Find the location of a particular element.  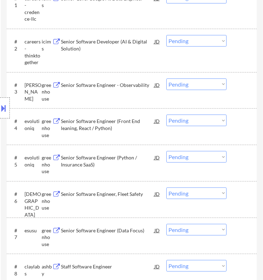

div: claylabs is located at coordinates (33, 270).